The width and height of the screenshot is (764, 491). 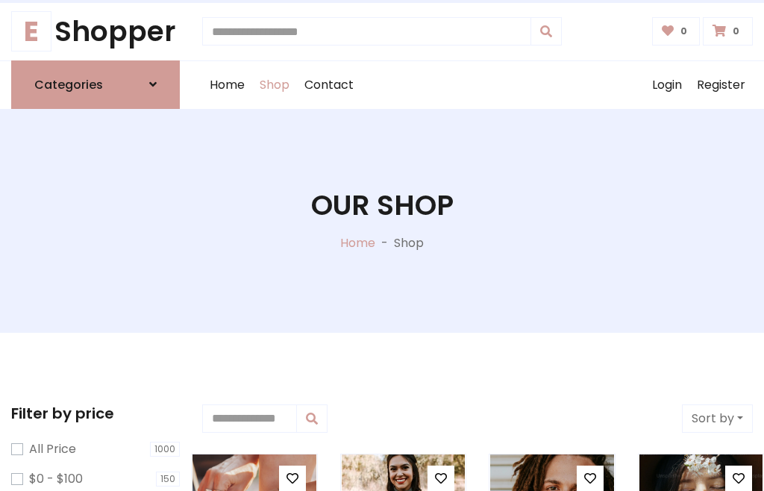 What do you see at coordinates (275, 85) in the screenshot?
I see `a: Shop` at bounding box center [275, 85].